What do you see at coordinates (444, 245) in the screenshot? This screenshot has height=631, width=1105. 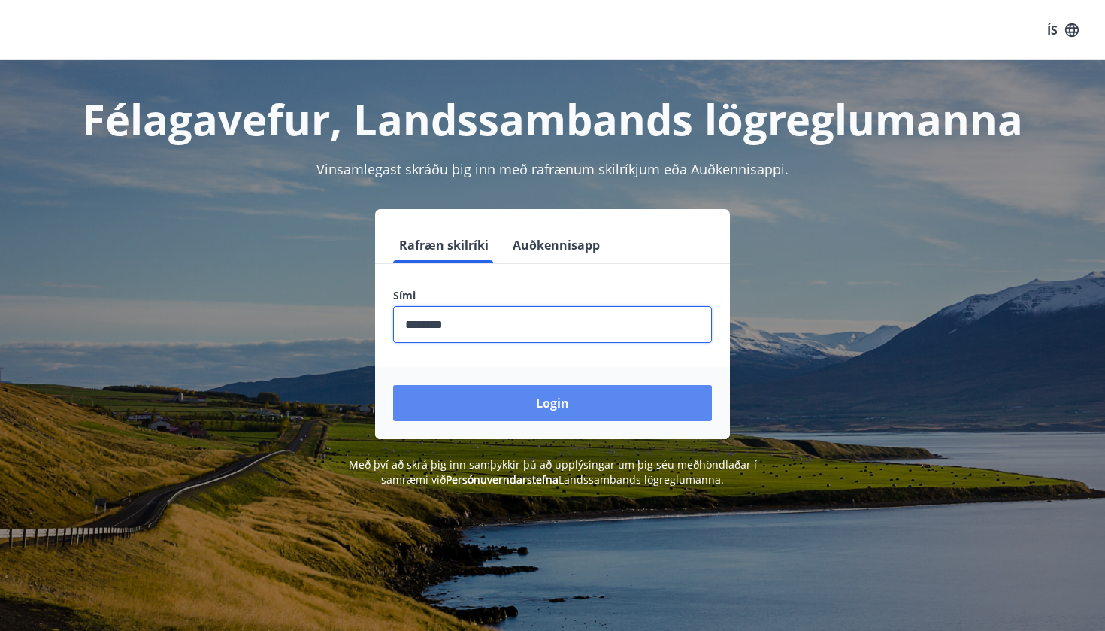 I see `button: Rafræn skilríki` at bounding box center [444, 245].